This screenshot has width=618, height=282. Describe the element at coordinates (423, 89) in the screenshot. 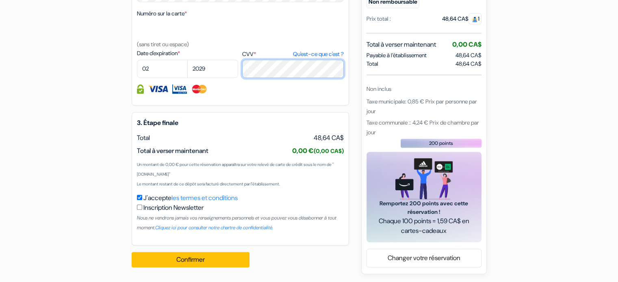

I see `div: Non inclus` at that location.